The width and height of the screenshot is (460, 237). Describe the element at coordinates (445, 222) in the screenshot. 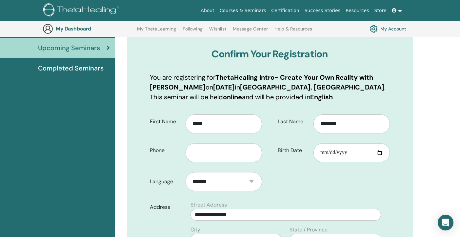

I see `div: Open Intercom Messenger` at that location.